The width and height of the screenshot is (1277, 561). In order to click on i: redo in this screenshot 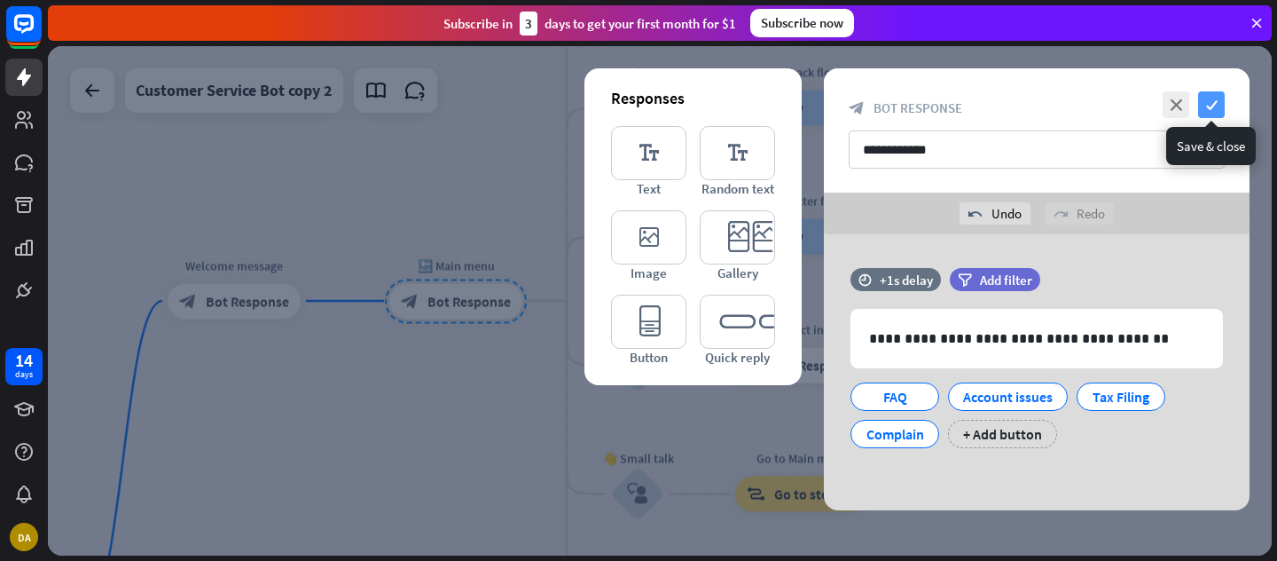, I will do `click(1061, 214)`.